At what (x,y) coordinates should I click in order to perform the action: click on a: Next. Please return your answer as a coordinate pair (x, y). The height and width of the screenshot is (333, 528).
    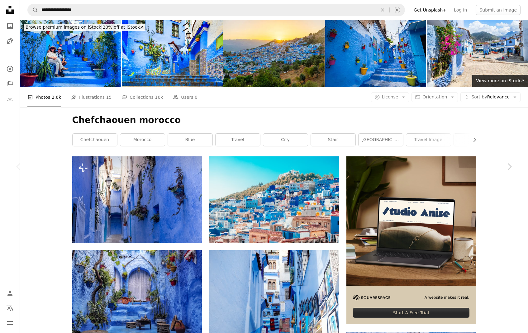
    Looking at the image, I should click on (510, 167).